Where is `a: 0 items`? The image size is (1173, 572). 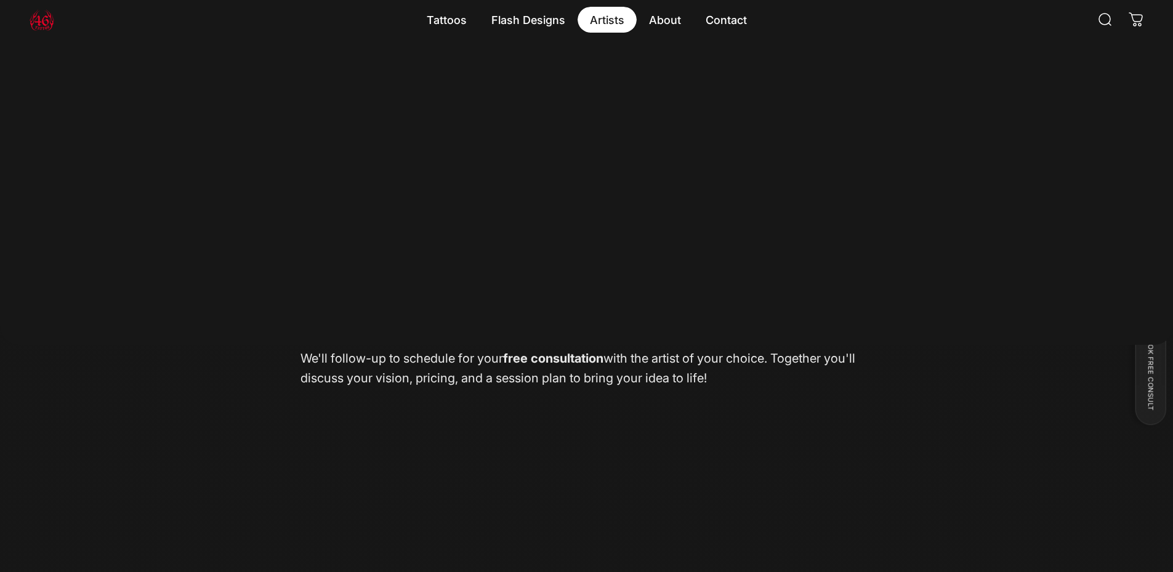
a: 0 items is located at coordinates (1136, 20).